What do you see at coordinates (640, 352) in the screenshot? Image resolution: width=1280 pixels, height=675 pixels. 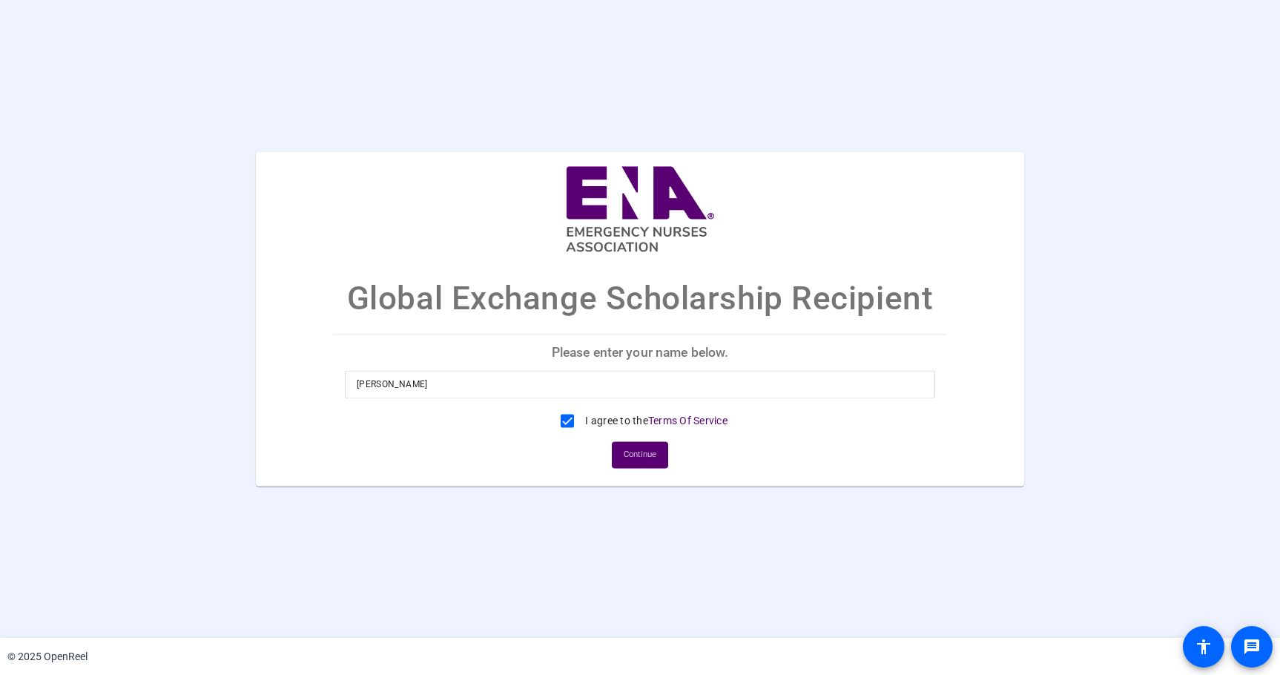 I see `p: Please enter your name below.` at bounding box center [640, 352].